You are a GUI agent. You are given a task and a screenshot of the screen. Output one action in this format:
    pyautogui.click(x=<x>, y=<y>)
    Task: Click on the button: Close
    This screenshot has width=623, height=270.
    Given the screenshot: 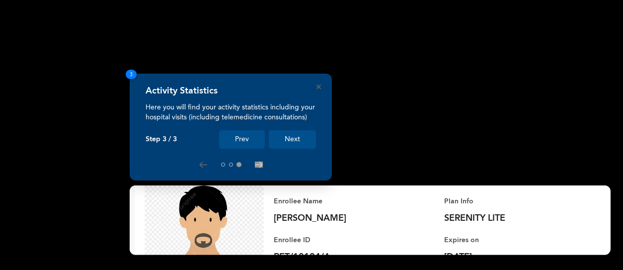 What is the action you would take?
    pyautogui.click(x=318, y=86)
    